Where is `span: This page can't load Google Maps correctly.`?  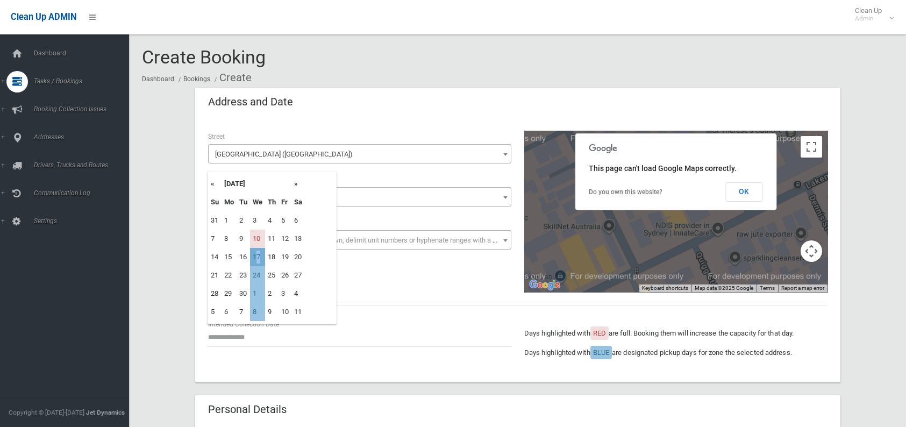
span: This page can't load Google Maps correctly. is located at coordinates (663, 168).